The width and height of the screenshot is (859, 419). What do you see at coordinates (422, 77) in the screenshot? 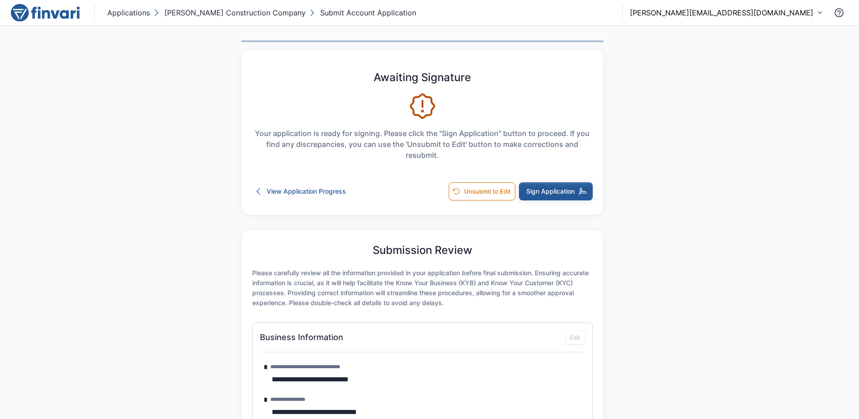
I see `h5: Awaiting Signature` at bounding box center [422, 77].